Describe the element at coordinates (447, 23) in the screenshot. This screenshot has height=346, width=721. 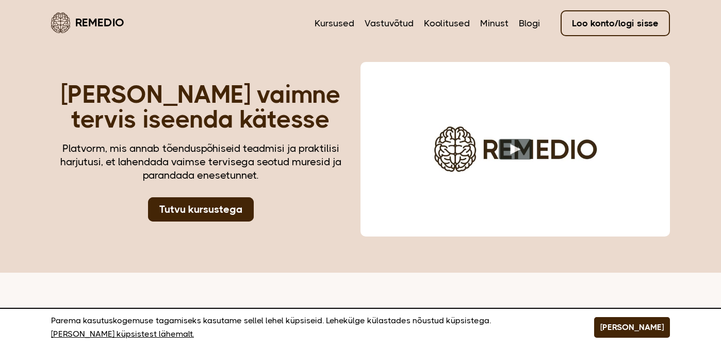
I see `a: Koolitused` at that location.